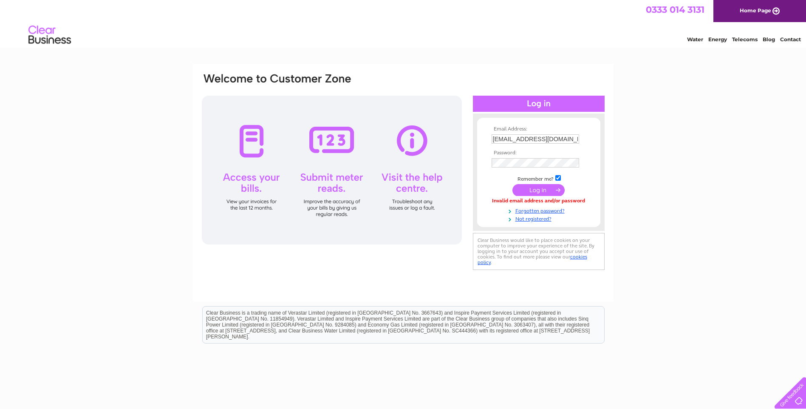 The image size is (806, 409). Describe the element at coordinates (718, 39) in the screenshot. I see `a: Energy` at that location.